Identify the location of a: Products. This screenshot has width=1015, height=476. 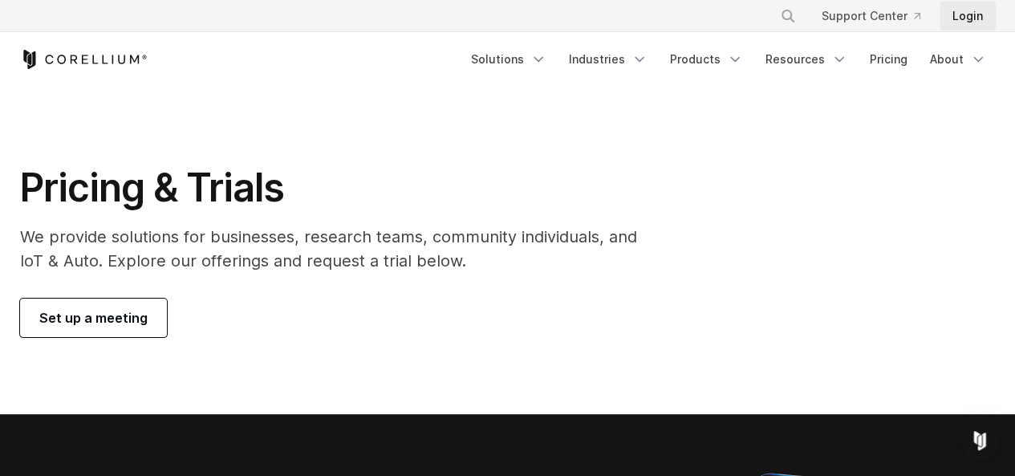
(706, 59).